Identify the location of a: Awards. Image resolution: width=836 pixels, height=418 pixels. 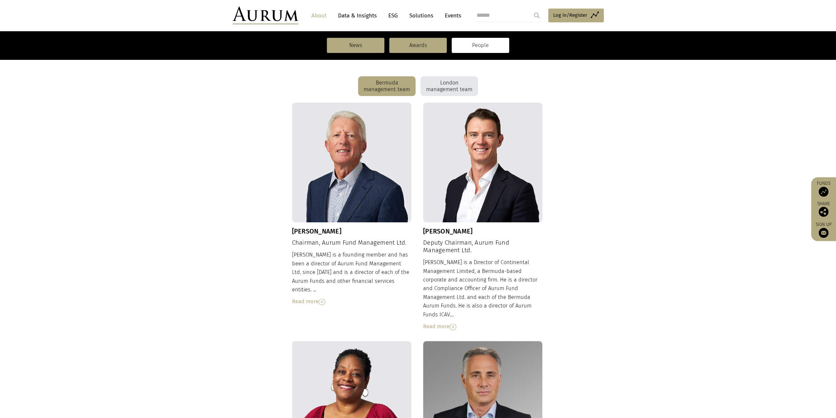
(418, 45).